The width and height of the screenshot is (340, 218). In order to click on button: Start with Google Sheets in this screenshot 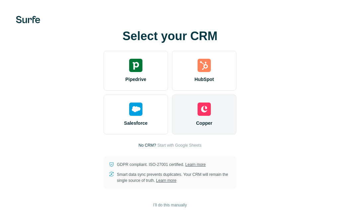, I will do `click(179, 145)`.